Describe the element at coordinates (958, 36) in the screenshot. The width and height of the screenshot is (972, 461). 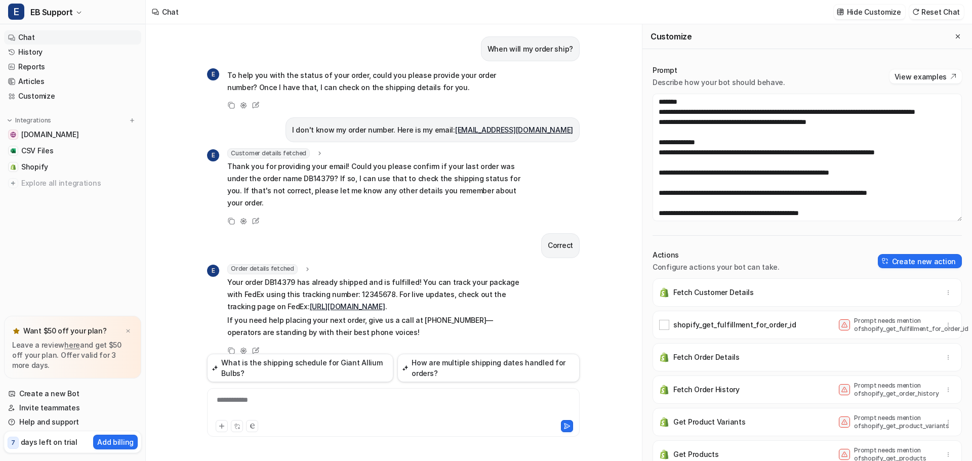
I see `button: Close flyout` at that location.